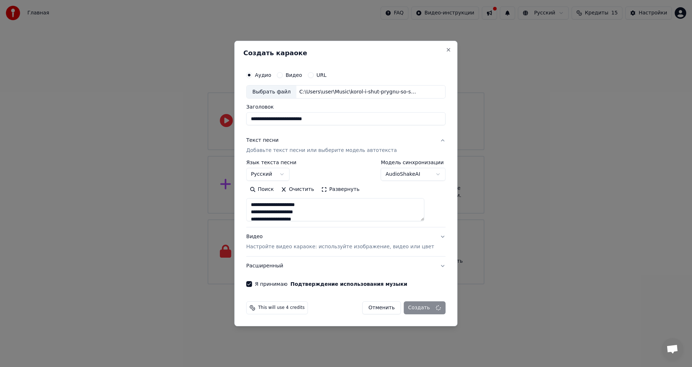 Image resolution: width=692 pixels, height=367 pixels. Describe the element at coordinates (271, 92) in the screenshot. I see `div: Выбрать файл` at that location.